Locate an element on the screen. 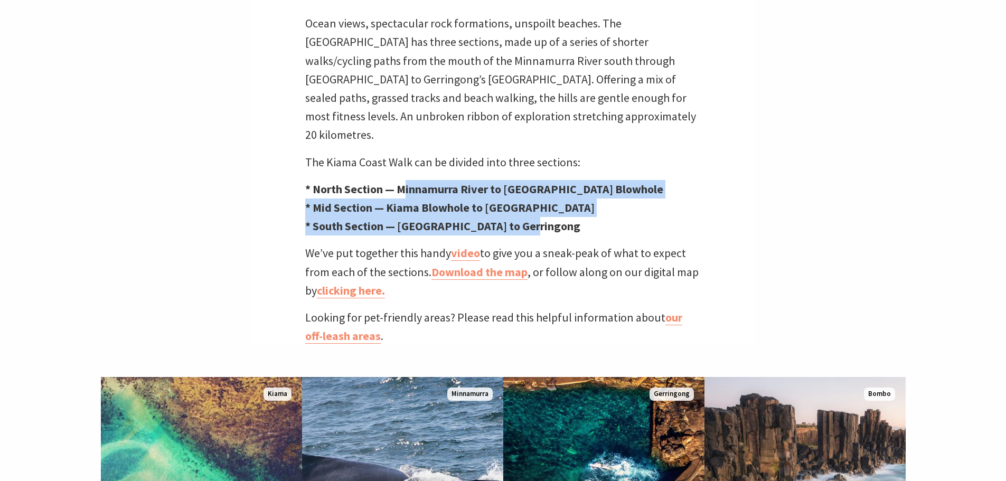  span: Gerringong is located at coordinates (672, 394).